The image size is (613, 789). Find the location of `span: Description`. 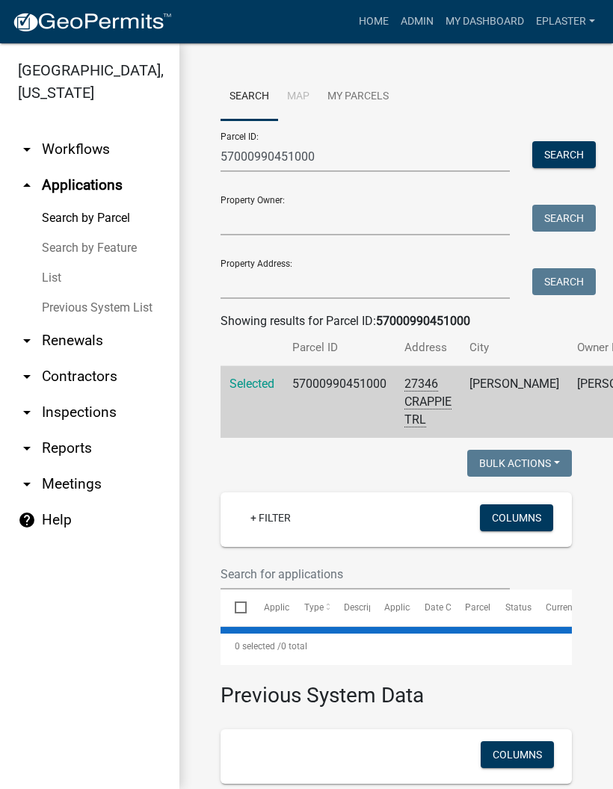

span: Description is located at coordinates (366, 607).